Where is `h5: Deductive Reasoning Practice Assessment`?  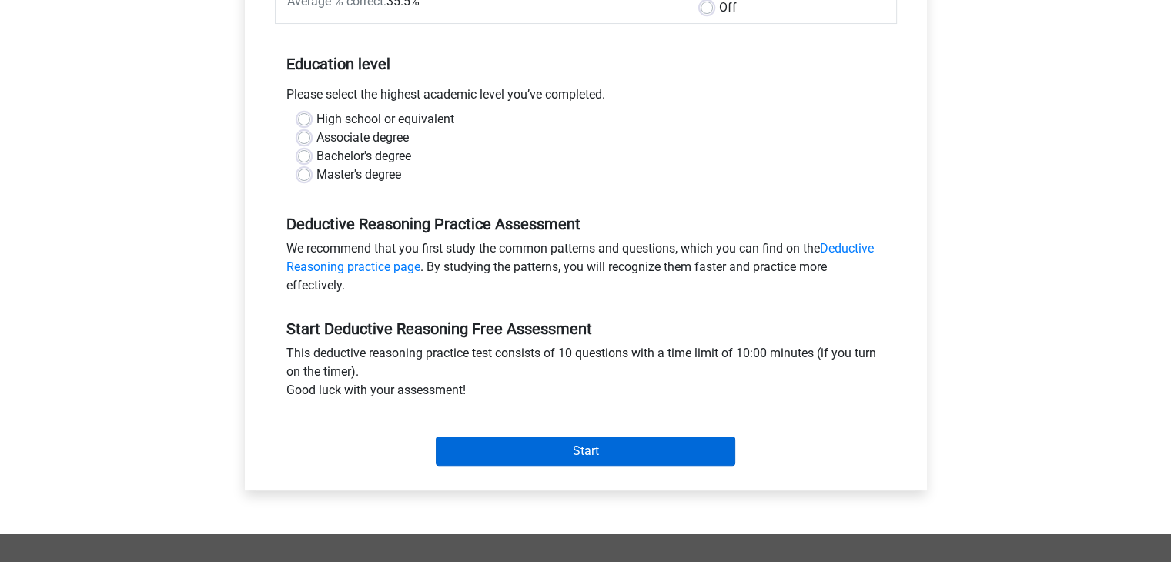 h5: Deductive Reasoning Practice Assessment is located at coordinates (586, 224).